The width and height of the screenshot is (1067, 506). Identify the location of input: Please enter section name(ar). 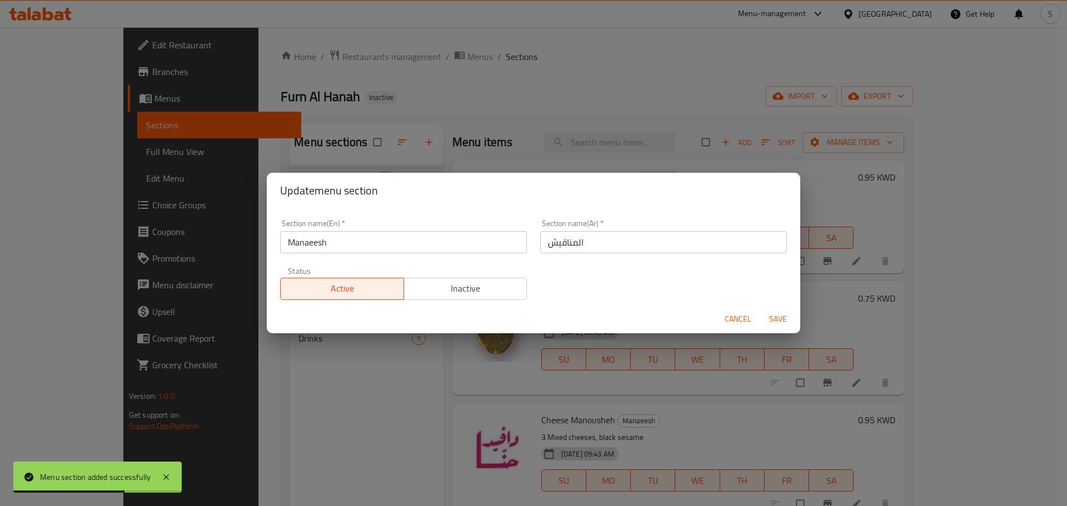
(664, 242).